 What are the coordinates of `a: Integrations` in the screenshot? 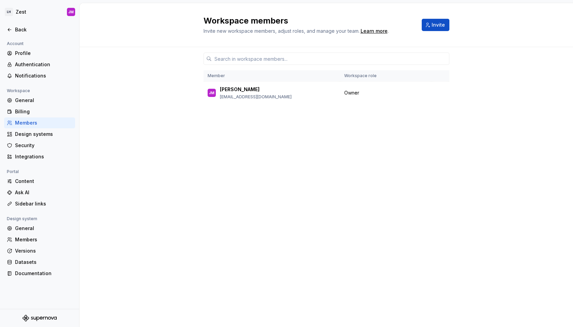 It's located at (40, 157).